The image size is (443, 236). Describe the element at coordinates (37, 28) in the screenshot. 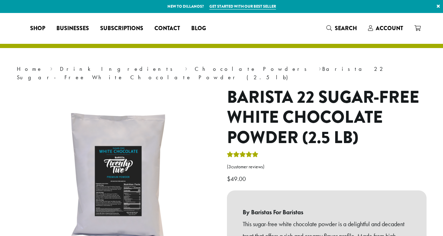

I see `a: Shop` at that location.